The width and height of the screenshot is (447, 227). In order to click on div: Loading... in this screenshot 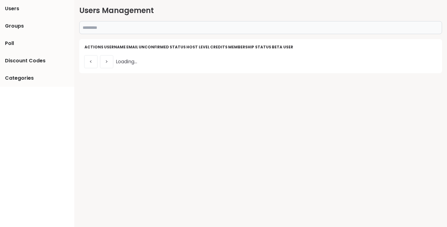, I will do `click(261, 59)`.